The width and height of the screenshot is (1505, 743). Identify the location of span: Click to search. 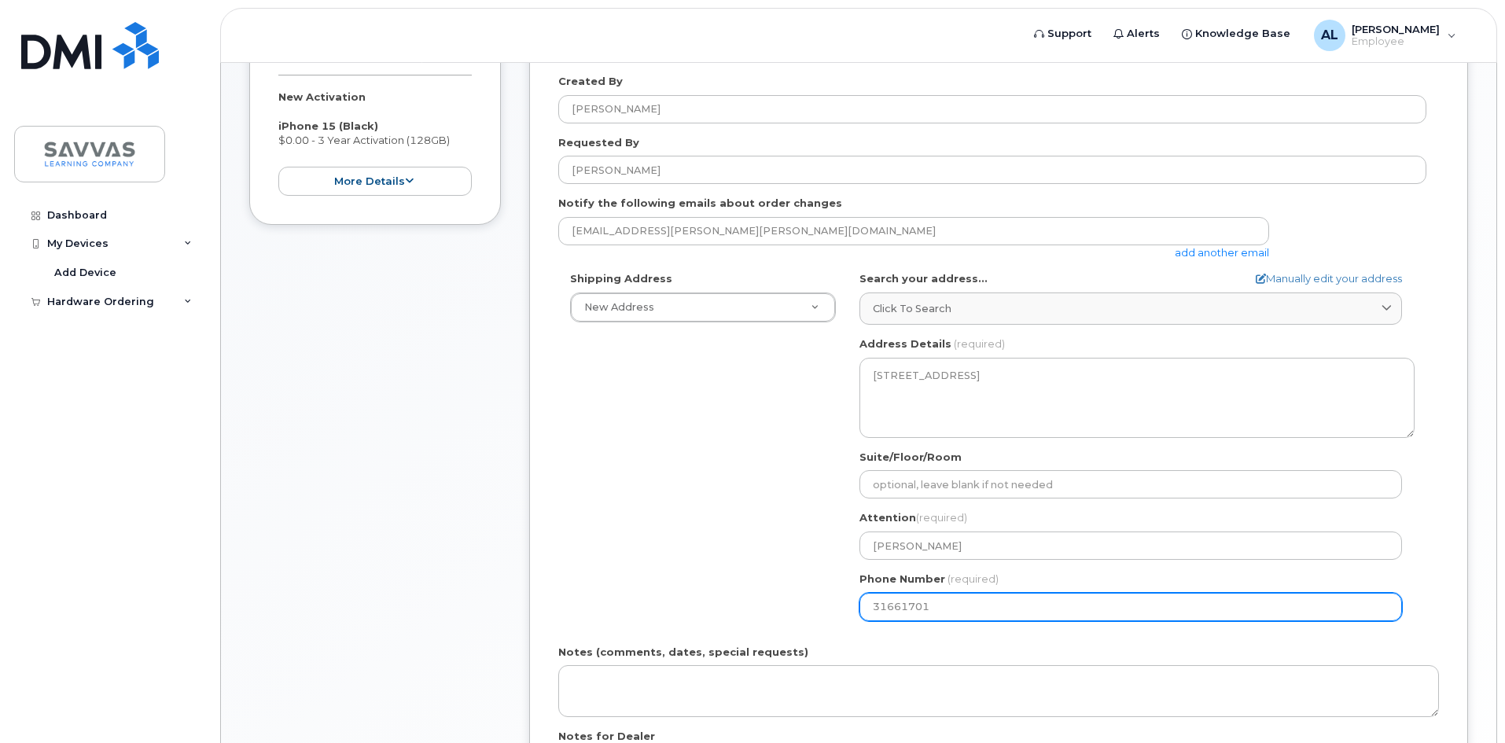
(912, 308).